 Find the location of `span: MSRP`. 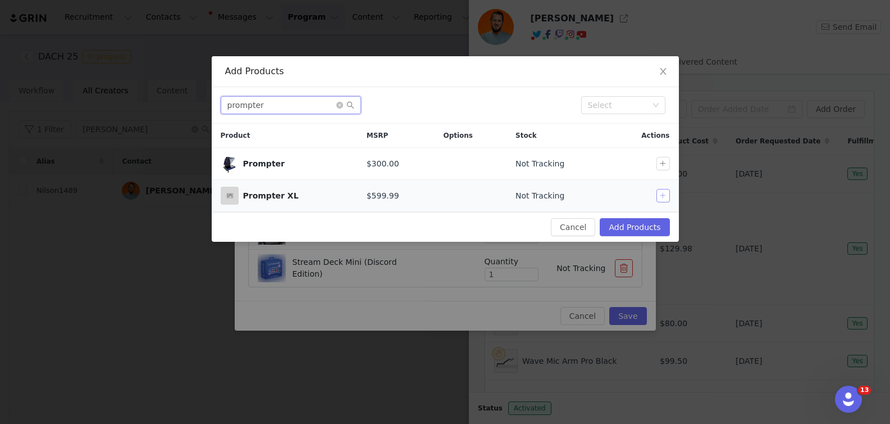

span: MSRP is located at coordinates (377, 135).